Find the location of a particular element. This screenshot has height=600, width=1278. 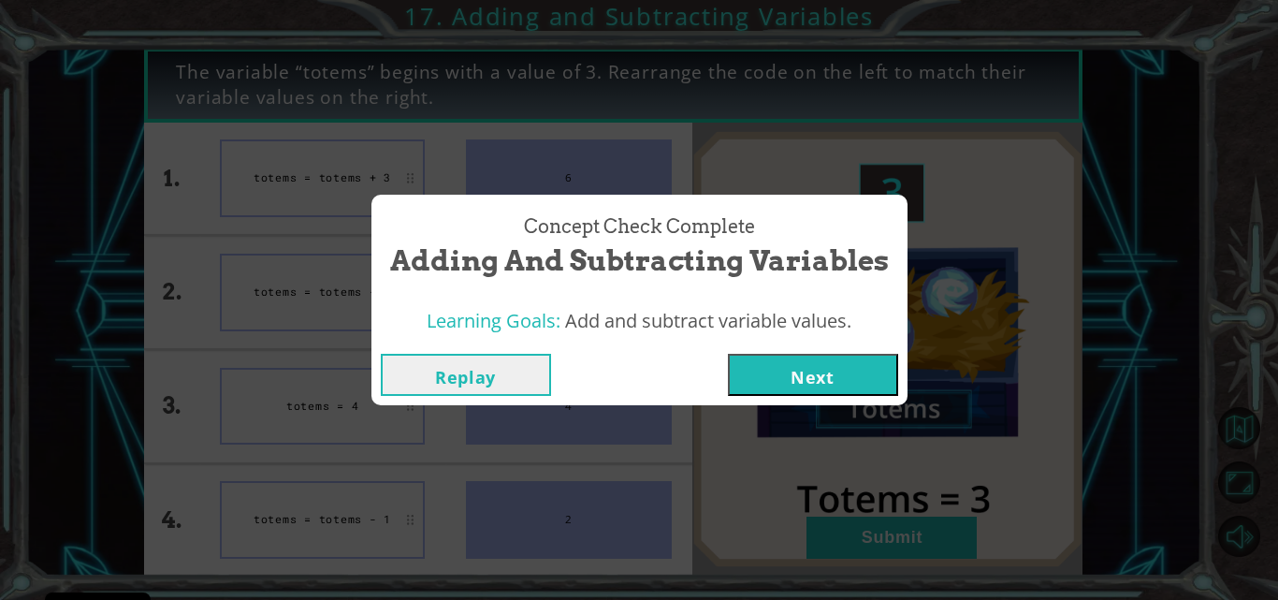

span: Learning Goals: is located at coordinates (493, 320).